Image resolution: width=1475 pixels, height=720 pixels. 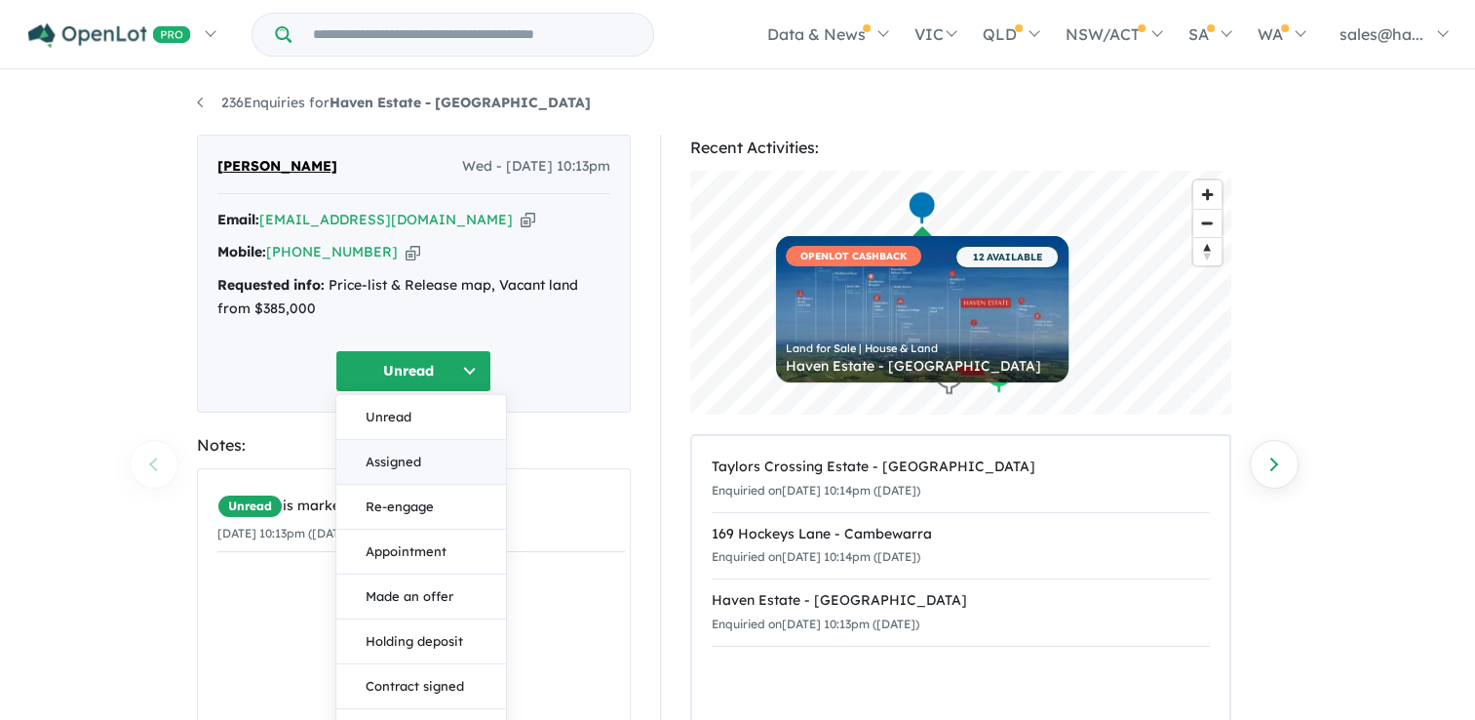 I want to click on strong: Mobile:, so click(x=242, y=252).